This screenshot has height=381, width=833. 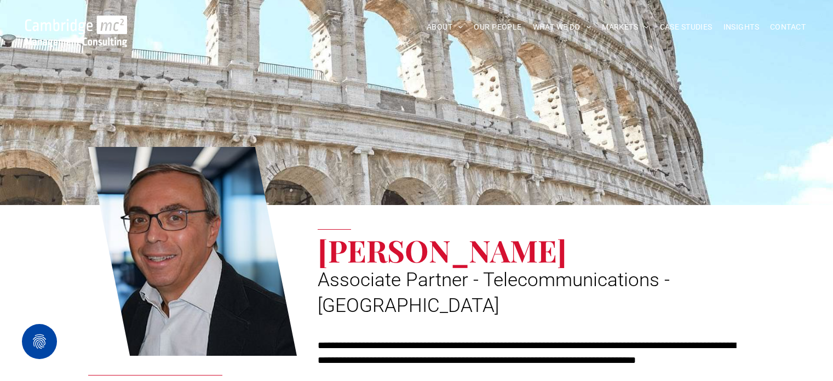 I want to click on img: Go to Homepage, so click(x=76, y=31).